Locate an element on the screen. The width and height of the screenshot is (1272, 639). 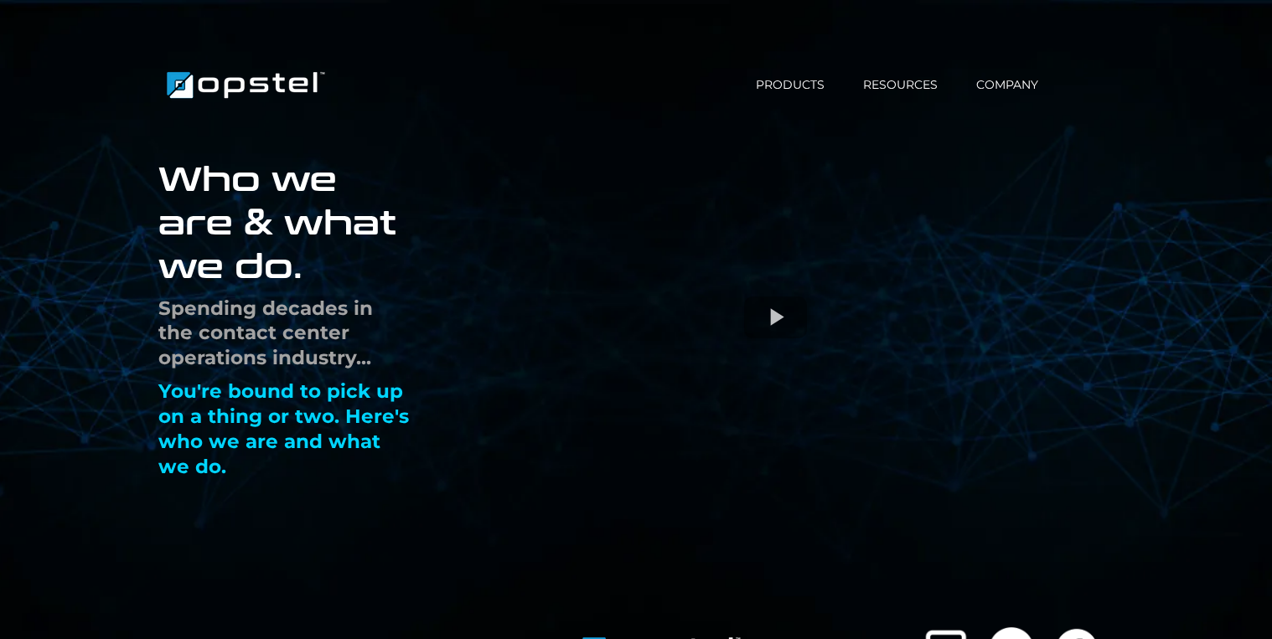
a: RESOURCES is located at coordinates (900, 85).